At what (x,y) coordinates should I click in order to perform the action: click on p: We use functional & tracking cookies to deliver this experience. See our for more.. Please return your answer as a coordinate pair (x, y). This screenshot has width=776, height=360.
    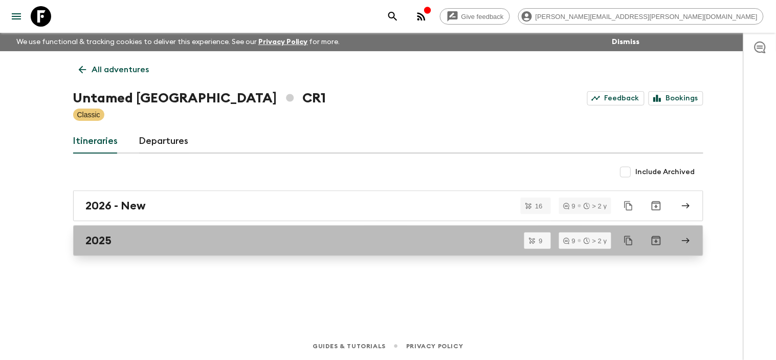
    Looking at the image, I should click on (178, 42).